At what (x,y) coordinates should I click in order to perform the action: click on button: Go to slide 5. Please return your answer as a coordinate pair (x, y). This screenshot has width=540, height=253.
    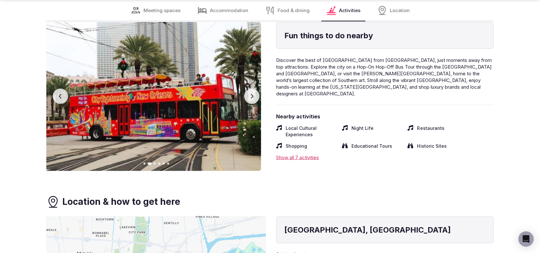
    Looking at the image, I should click on (164, 164).